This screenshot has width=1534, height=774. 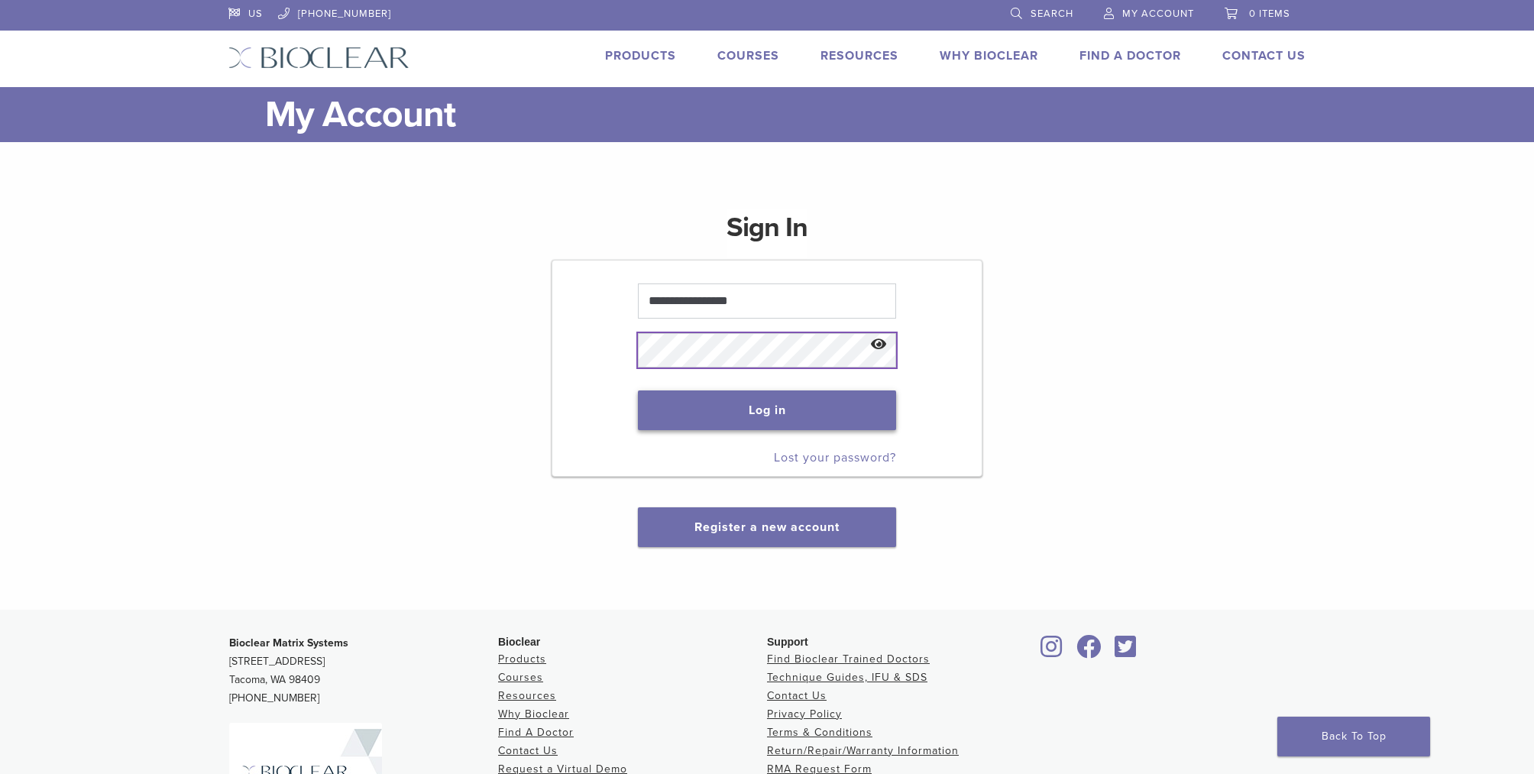 I want to click on a: Terms & Conditions, so click(x=820, y=732).